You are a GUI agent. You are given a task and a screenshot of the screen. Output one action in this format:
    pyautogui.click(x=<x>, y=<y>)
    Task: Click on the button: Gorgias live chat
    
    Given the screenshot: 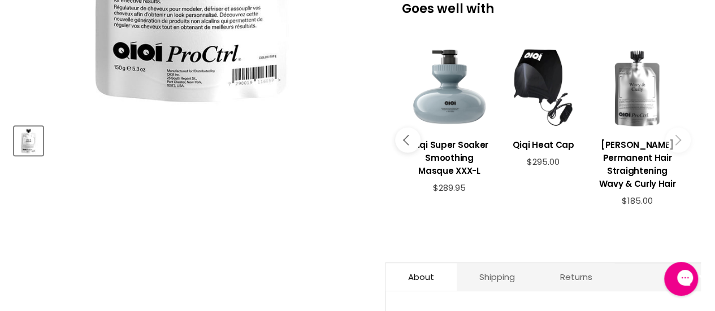 What is the action you would take?
    pyautogui.click(x=23, y=21)
    